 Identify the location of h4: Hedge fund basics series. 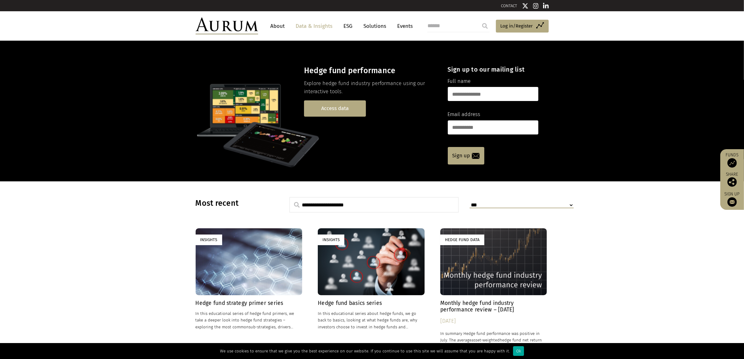
(371, 303).